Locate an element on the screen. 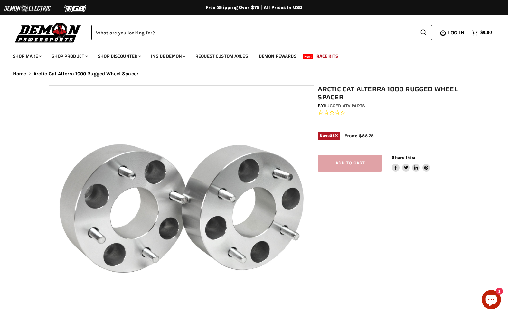  a: Shop Discounted is located at coordinates (119, 56).